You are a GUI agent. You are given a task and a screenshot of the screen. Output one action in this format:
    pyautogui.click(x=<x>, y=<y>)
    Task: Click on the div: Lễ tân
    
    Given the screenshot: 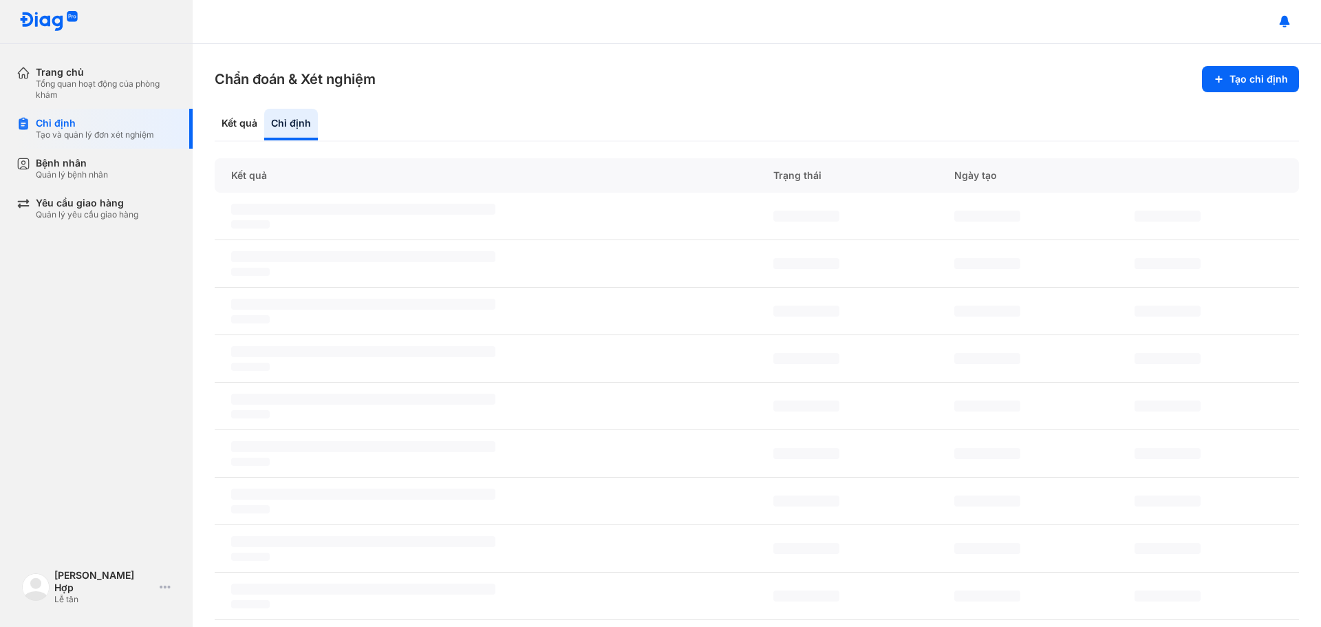 What is the action you would take?
    pyautogui.click(x=104, y=599)
    